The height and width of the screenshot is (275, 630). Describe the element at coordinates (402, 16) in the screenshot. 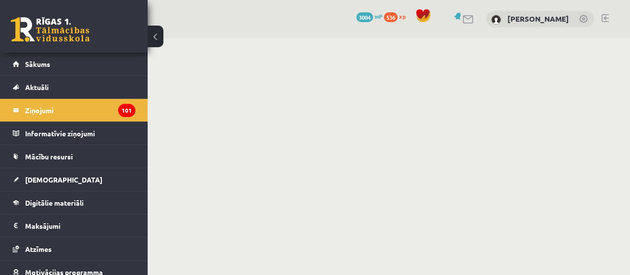

I see `span: xp` at that location.